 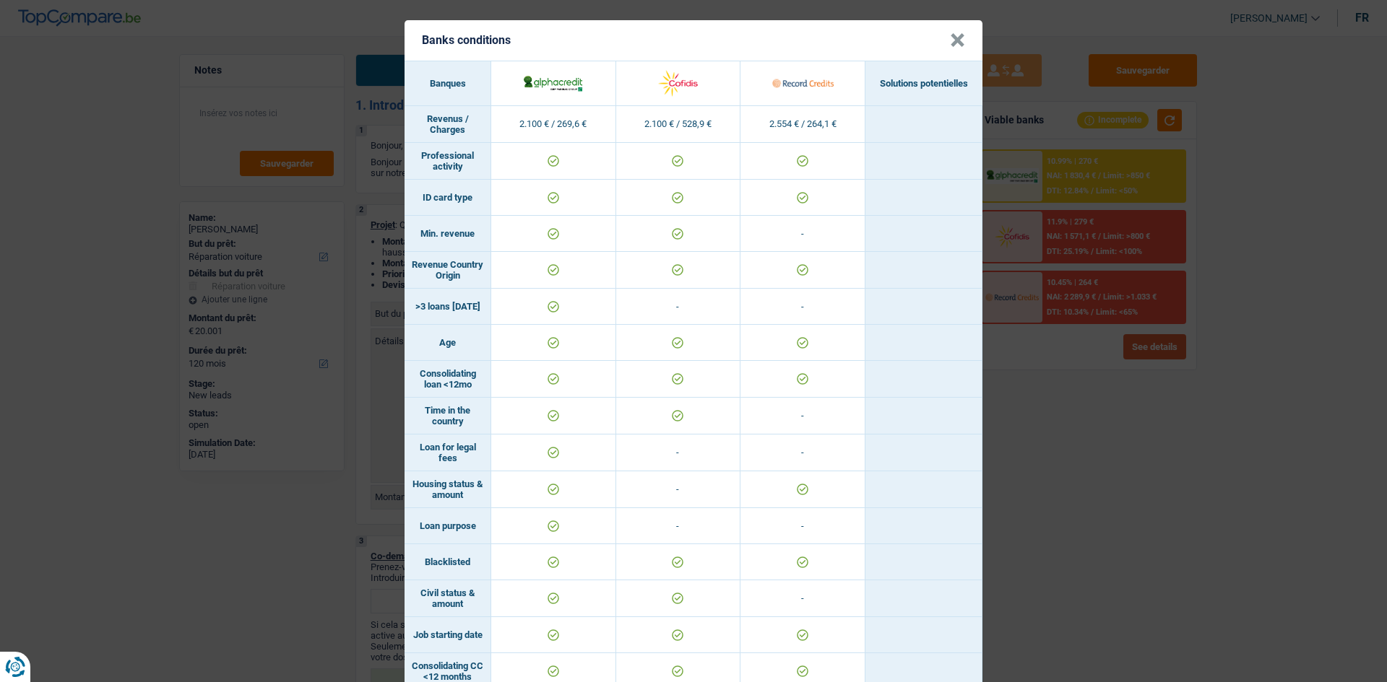 What do you see at coordinates (677, 83) in the screenshot?
I see `img: Cofidis` at bounding box center [677, 83].